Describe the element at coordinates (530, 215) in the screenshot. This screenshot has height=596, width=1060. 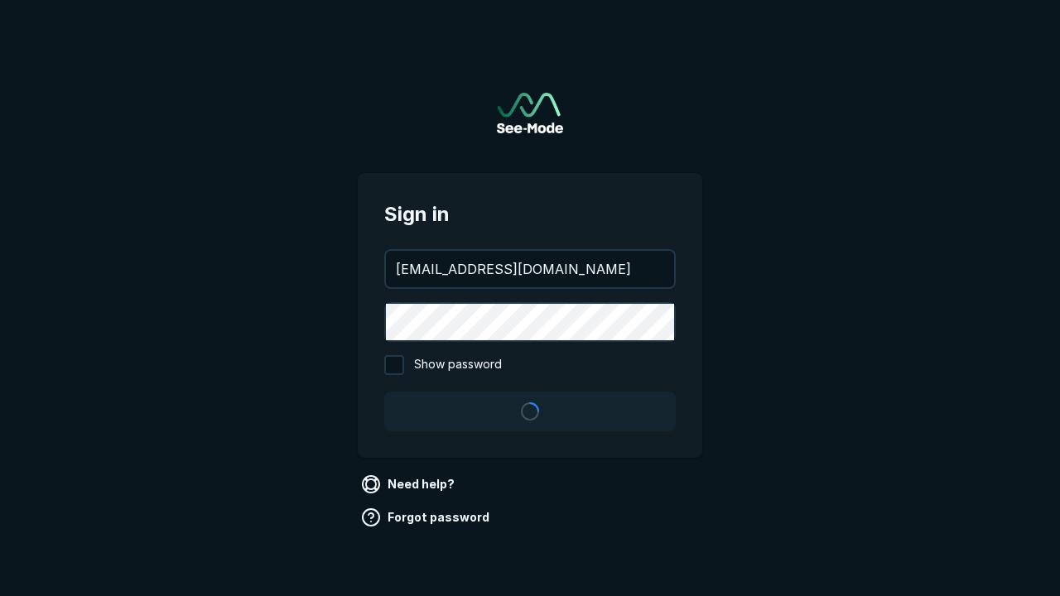
I see `span: Sign in` at that location.